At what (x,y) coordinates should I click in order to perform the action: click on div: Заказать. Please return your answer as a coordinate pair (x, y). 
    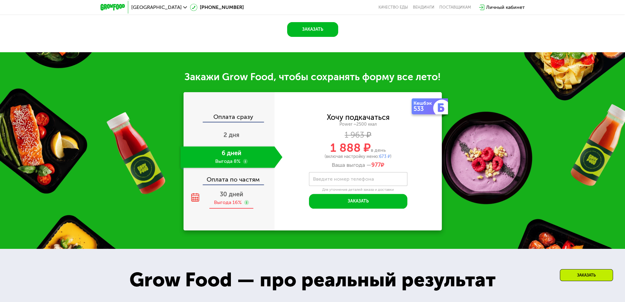
    Looking at the image, I should click on (586, 275).